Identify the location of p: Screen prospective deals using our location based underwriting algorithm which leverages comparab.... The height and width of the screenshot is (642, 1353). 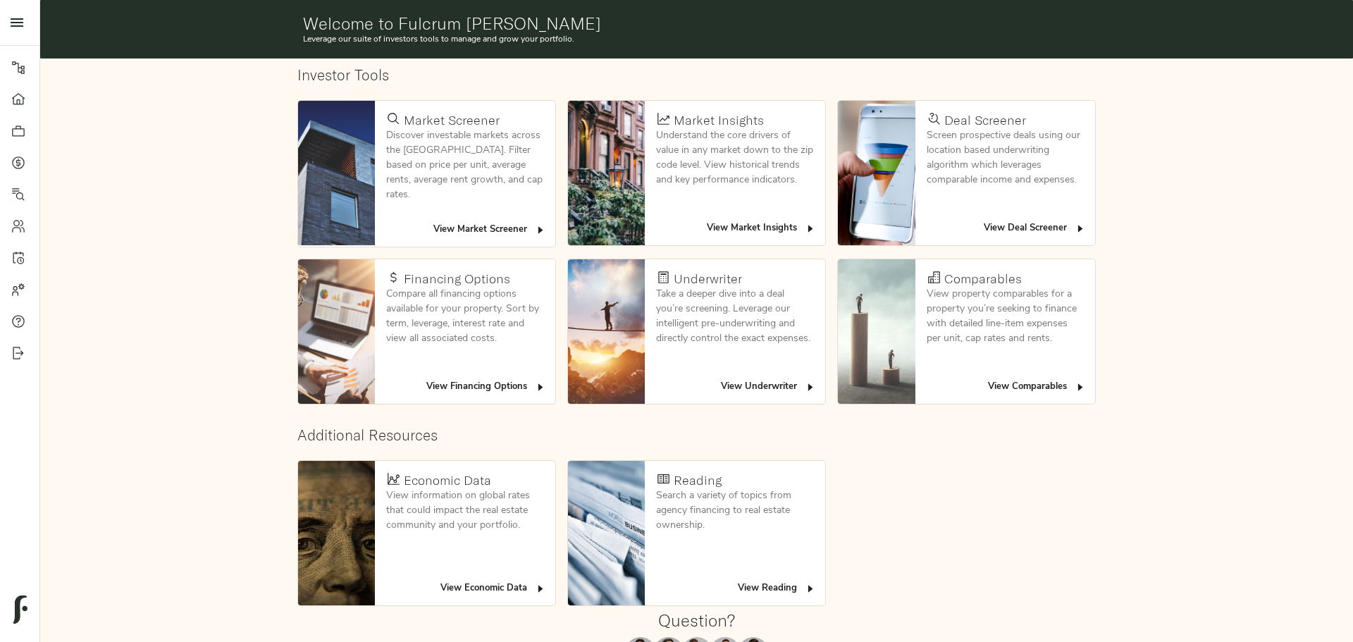
(1005, 158).